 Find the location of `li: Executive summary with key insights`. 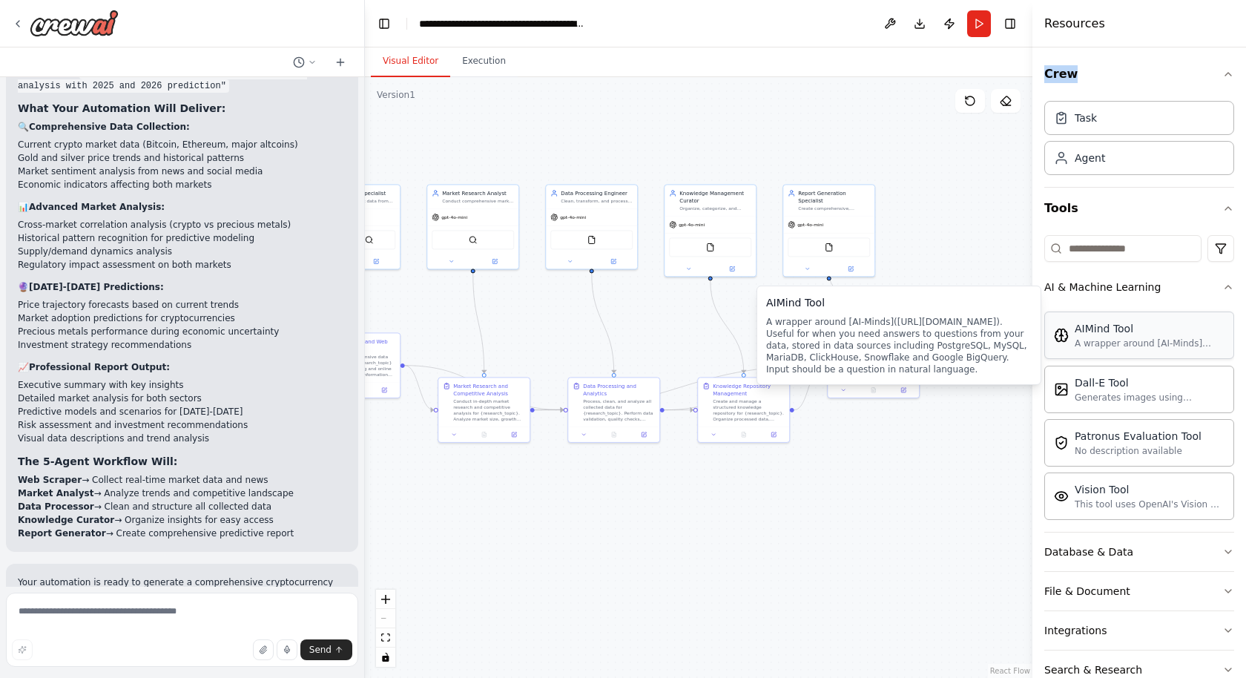

li: Executive summary with key insights is located at coordinates (182, 385).